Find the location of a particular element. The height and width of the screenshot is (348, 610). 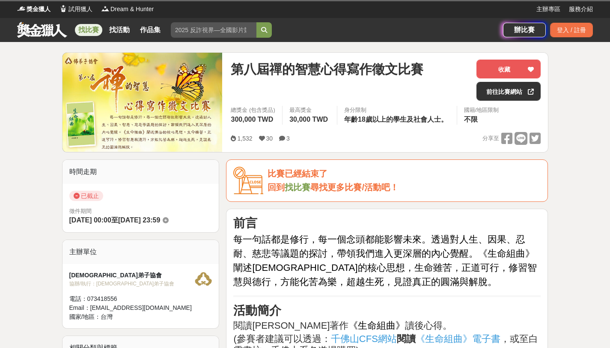

span: 第八屆禪的智慧心得寫作徵文比賽 is located at coordinates (327, 69).